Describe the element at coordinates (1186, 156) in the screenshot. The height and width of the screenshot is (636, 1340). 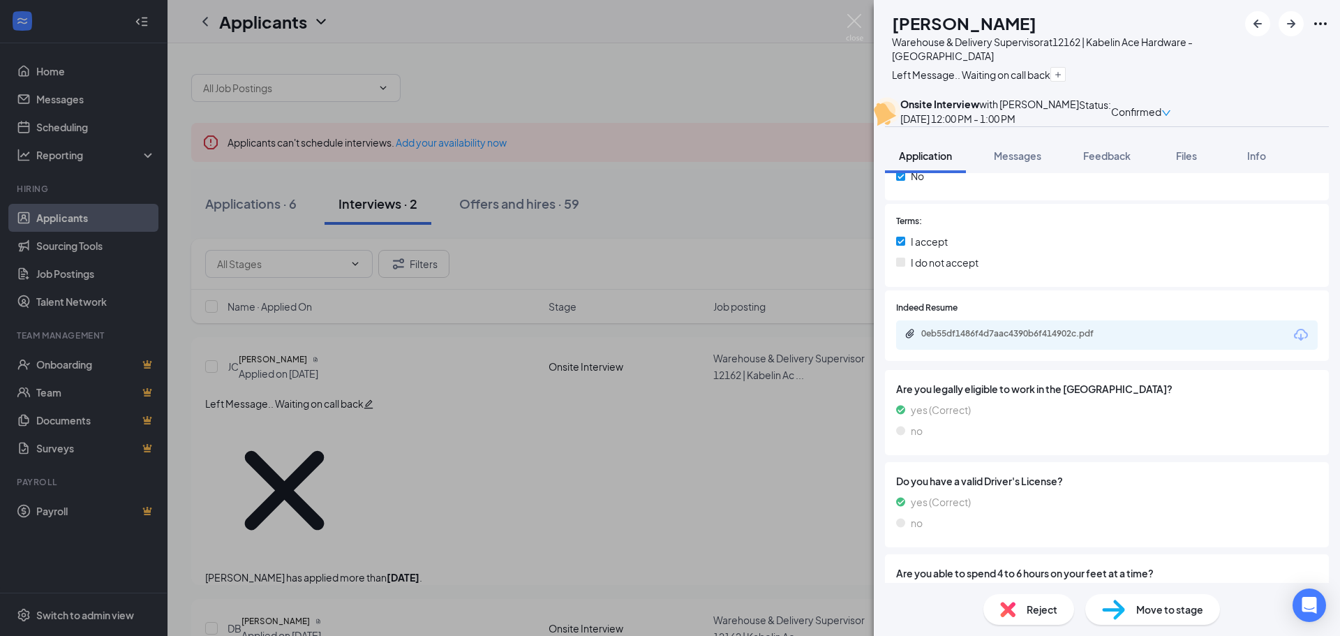
I see `span: Files` at that location.